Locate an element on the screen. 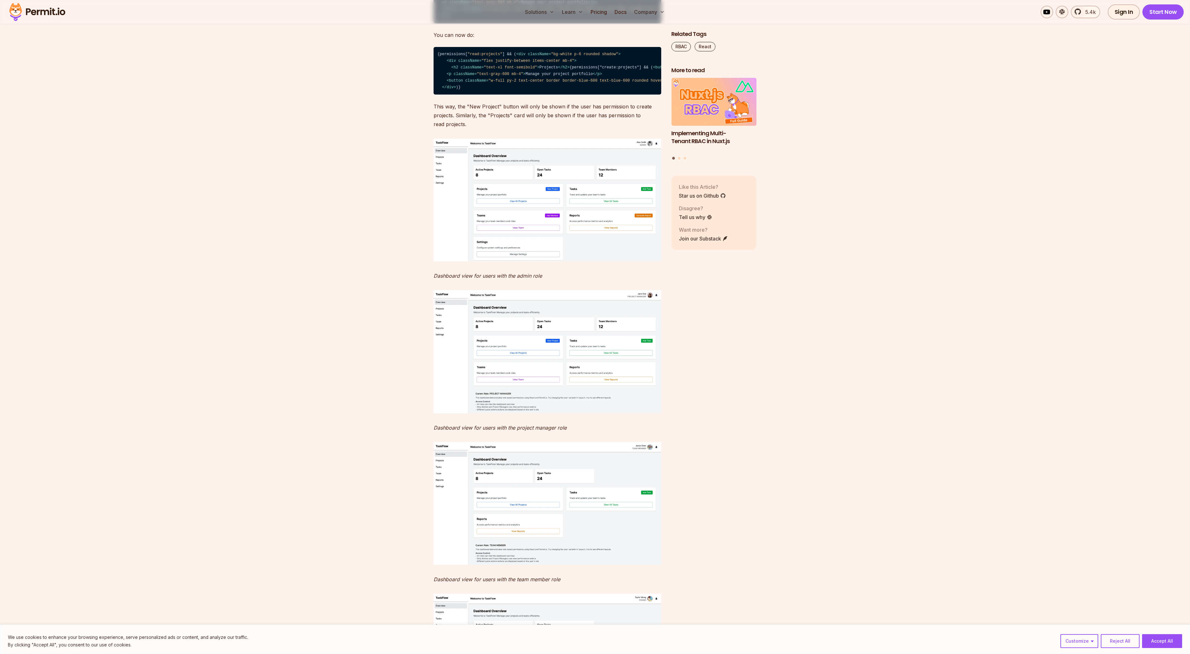 This screenshot has width=1190, height=654. img: Implementing Multi-Tenant RBAC in Nuxt.js is located at coordinates (714, 102).